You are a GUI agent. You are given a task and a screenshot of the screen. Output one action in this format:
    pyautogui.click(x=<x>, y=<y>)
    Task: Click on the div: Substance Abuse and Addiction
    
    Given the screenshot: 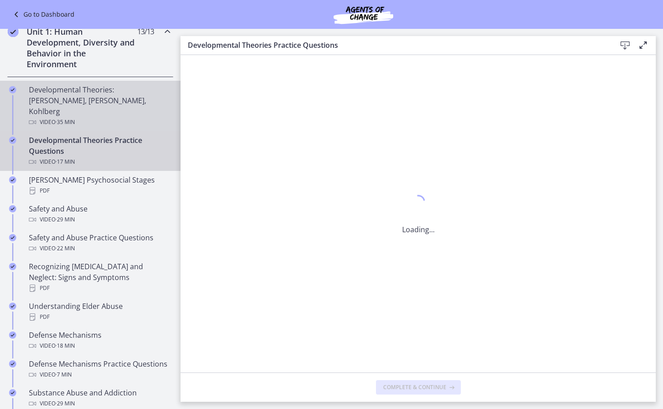 What is the action you would take?
    pyautogui.click(x=99, y=398)
    